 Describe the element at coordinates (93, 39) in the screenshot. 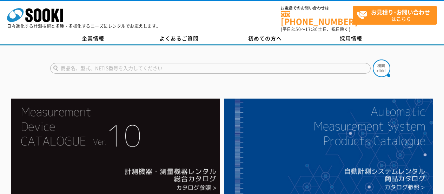

I see `a: 企業情報` at that location.